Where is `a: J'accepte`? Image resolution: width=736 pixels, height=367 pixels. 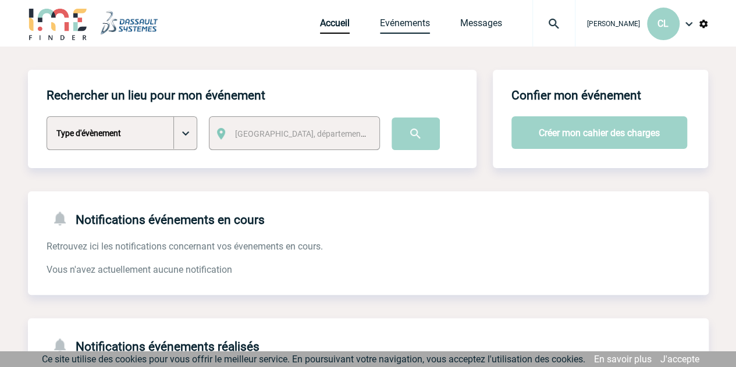
a: J'accepte is located at coordinates (679, 359).